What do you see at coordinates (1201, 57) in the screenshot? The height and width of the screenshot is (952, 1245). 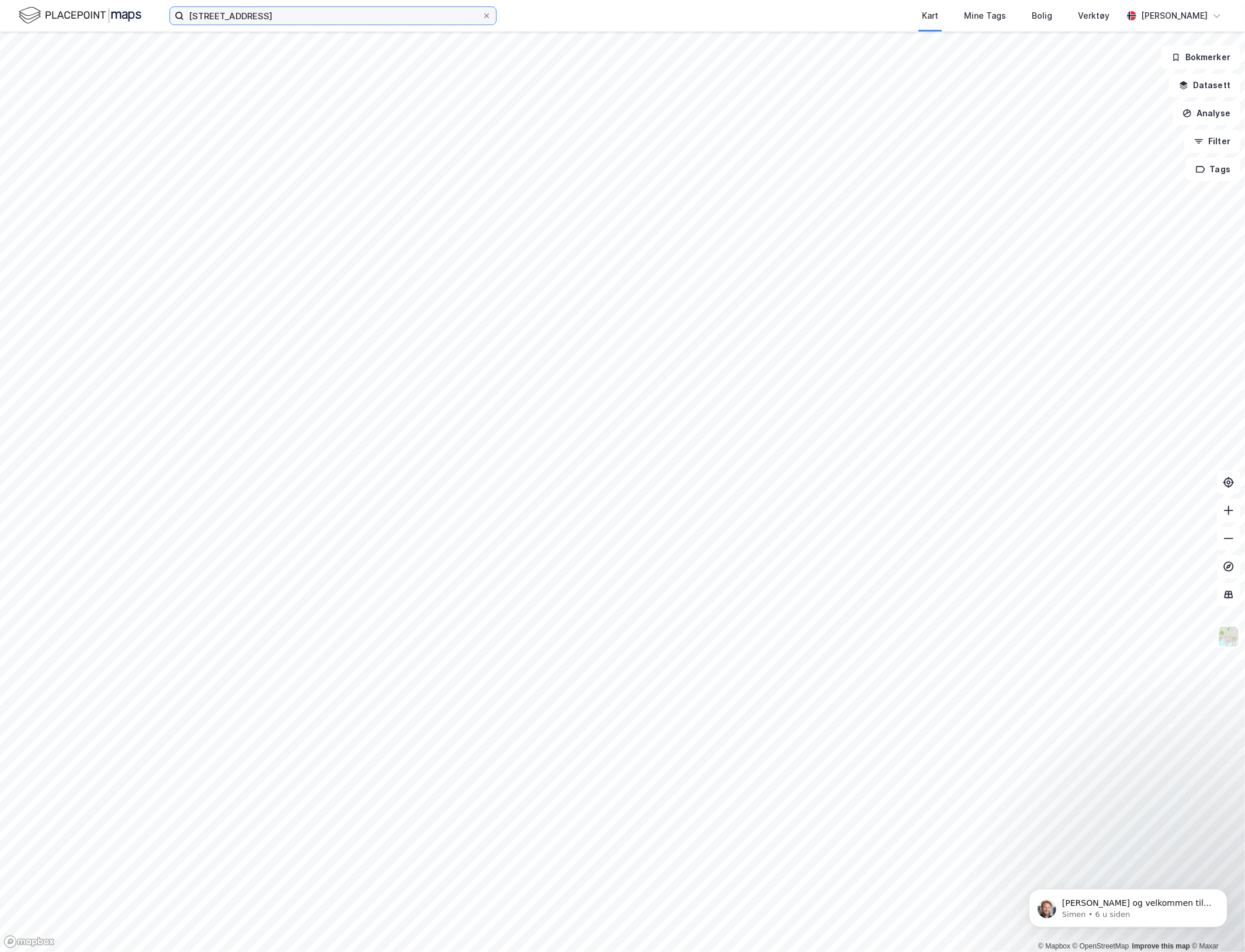 I see `button: Bokmerker` at bounding box center [1201, 57].